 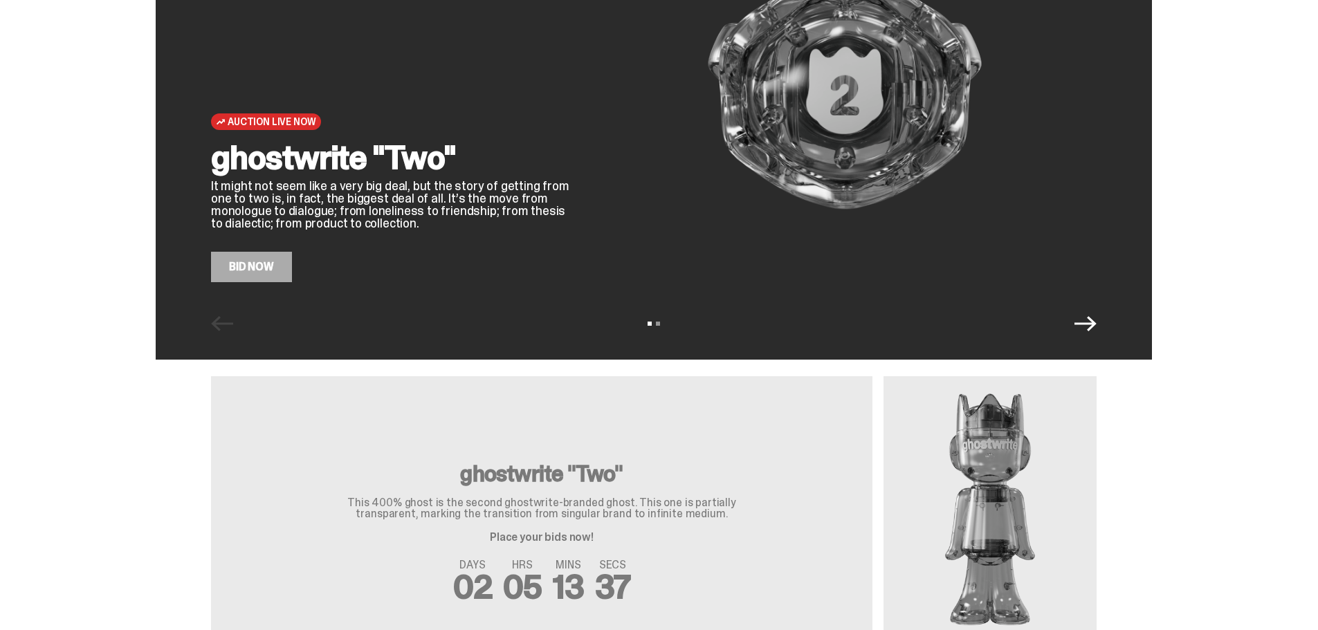 I want to click on p: This 400% ghost is the second ghostwrite-branded ghost. This one is partially transparent, markin..., so click(x=542, y=508).